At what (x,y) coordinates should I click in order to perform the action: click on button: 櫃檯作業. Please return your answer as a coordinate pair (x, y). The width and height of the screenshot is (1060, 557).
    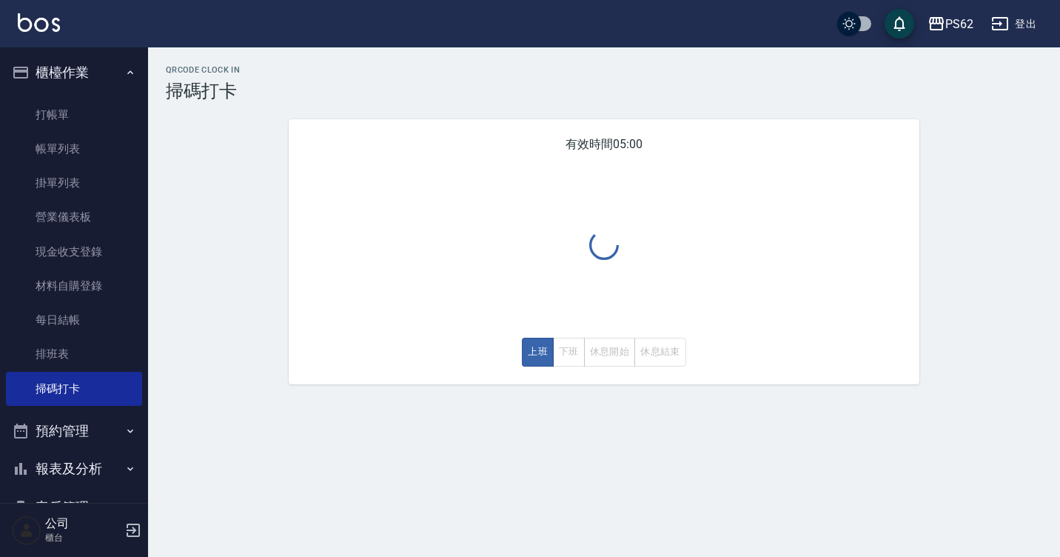
    Looking at the image, I should click on (74, 73).